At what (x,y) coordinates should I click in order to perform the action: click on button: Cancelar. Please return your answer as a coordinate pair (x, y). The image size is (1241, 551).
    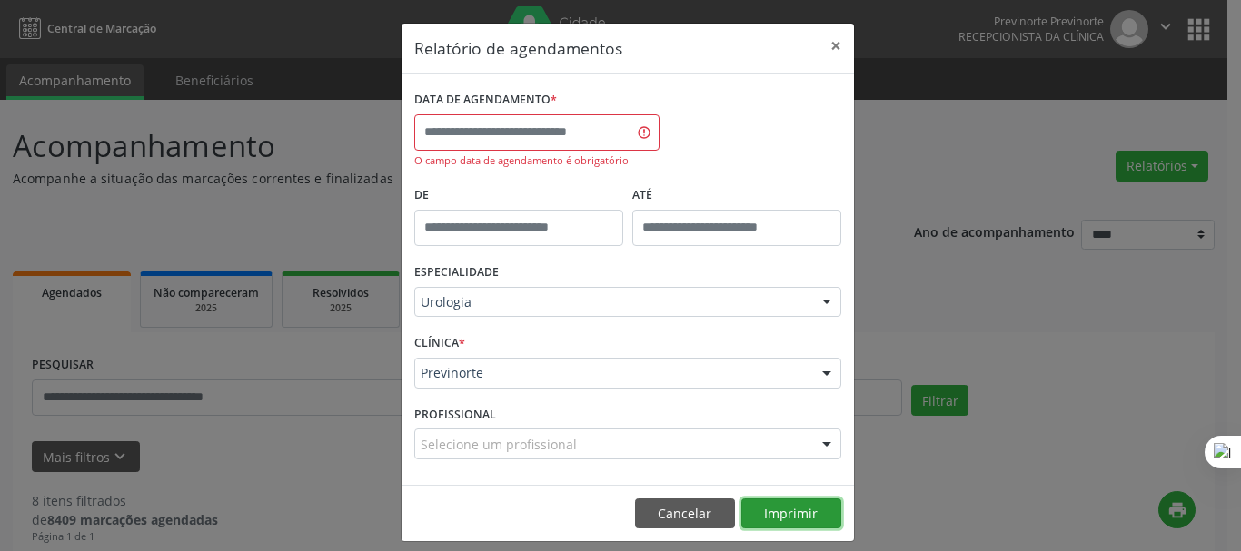
    Looking at the image, I should click on (685, 514).